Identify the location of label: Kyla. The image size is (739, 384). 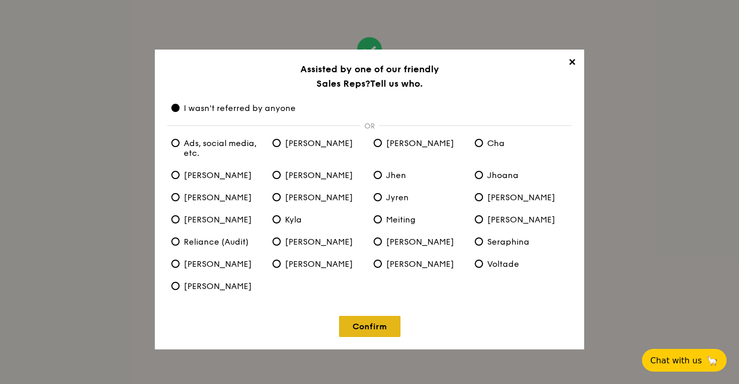
(319, 219).